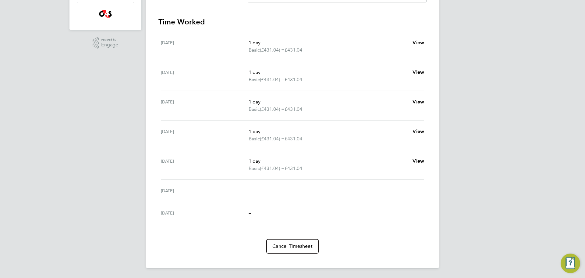  Describe the element at coordinates (105, 14) in the screenshot. I see `a: Go to home page` at that location.